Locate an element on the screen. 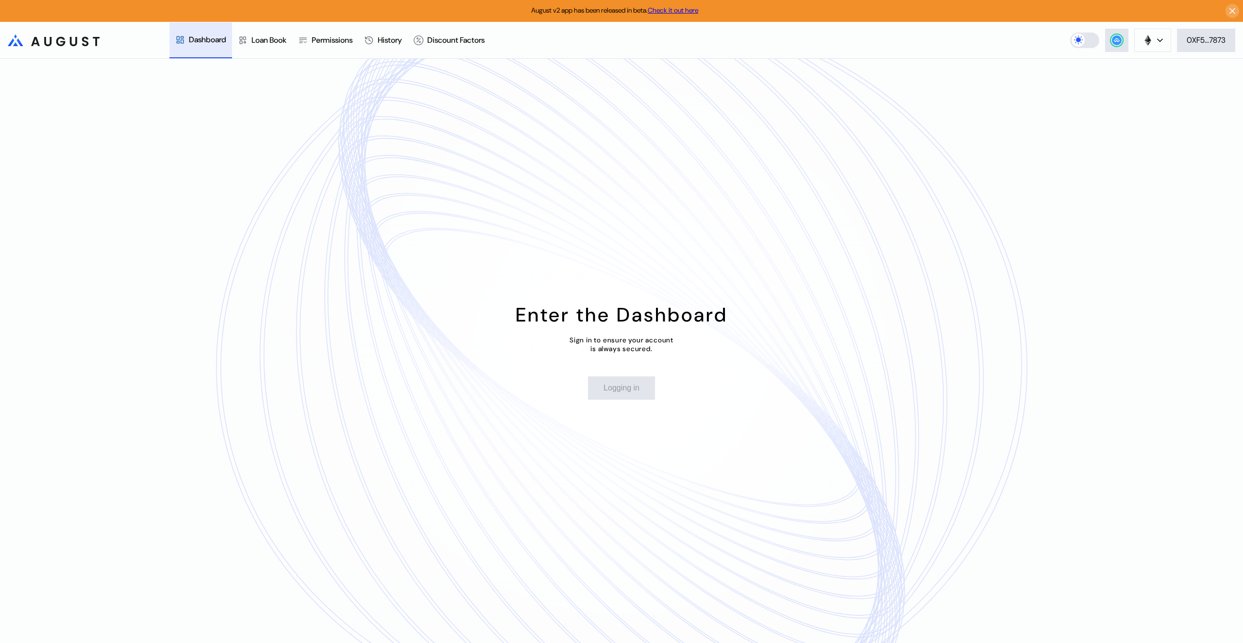 The width and height of the screenshot is (1243, 643). span: August v2 app has been released in beta. is located at coordinates (615, 10).